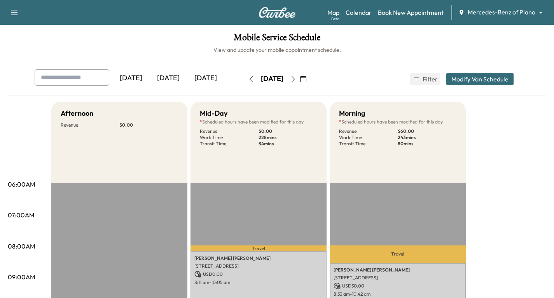  I want to click on p: 34 mins, so click(288, 144).